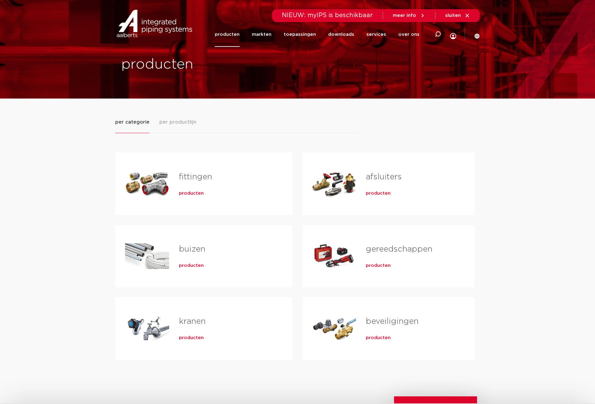 This screenshot has width=595, height=404. Describe the element at coordinates (208, 65) in the screenshot. I see `h1: producten` at that location.